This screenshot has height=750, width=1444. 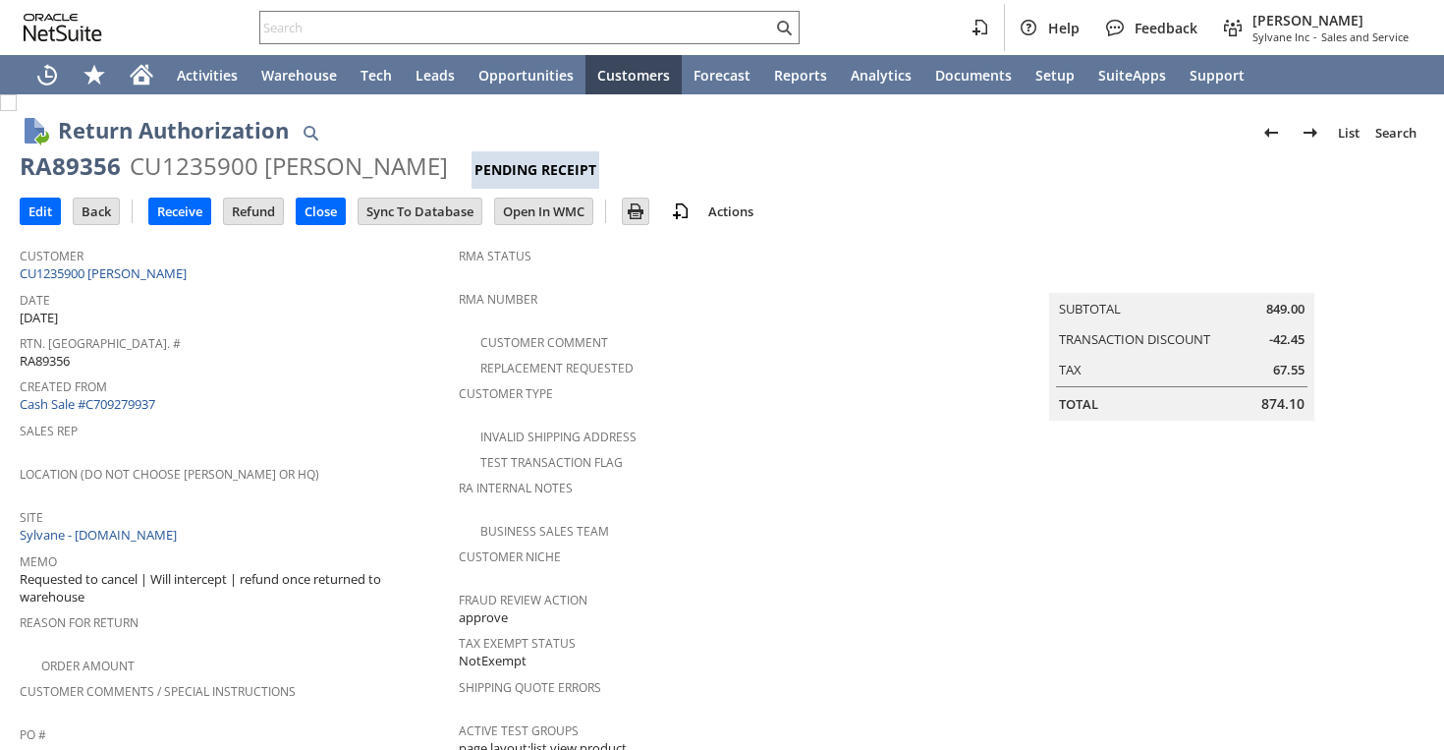 I want to click on input: Print, so click(x=636, y=211).